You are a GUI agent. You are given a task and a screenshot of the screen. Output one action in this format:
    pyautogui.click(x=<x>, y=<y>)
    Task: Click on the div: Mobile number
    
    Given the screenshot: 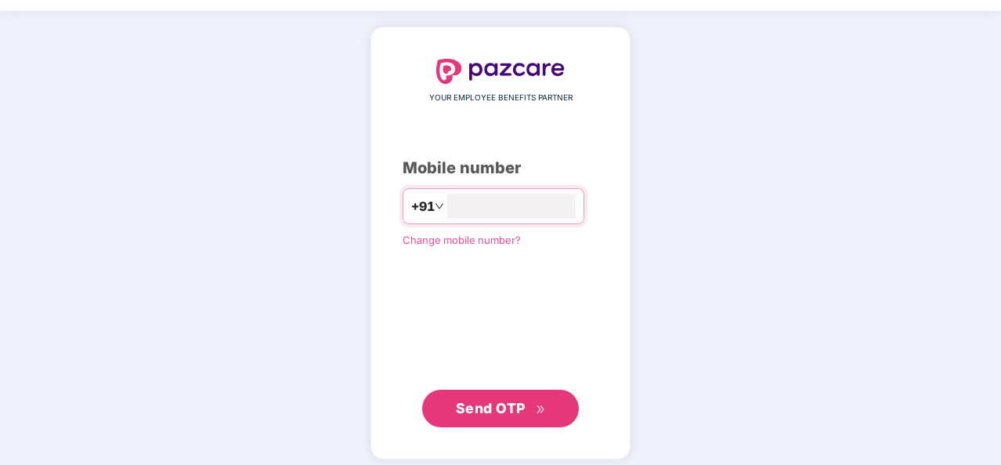 What is the action you would take?
    pyautogui.click(x=501, y=168)
    